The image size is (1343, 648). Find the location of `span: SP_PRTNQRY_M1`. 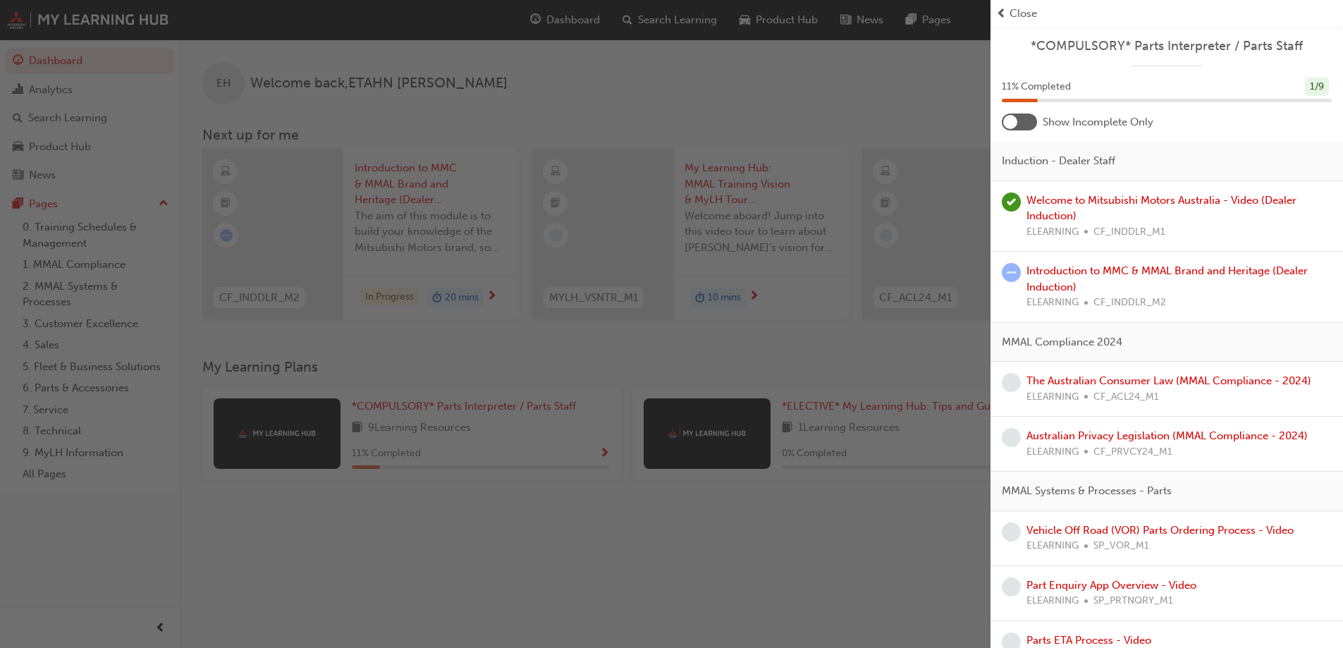

span: SP_PRTNQRY_M1 is located at coordinates (1133, 601).